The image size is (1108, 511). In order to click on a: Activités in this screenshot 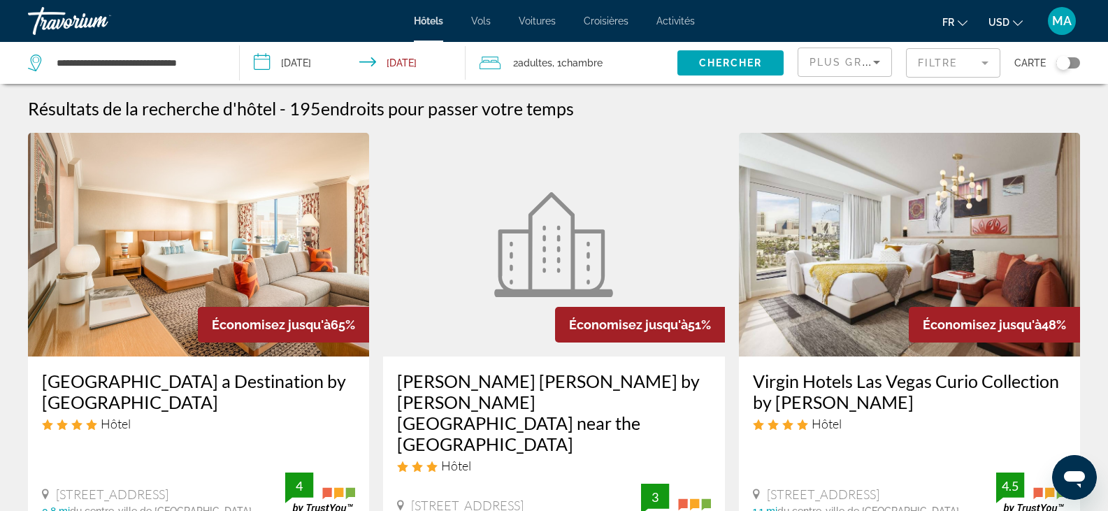, I will do `click(675, 21)`.